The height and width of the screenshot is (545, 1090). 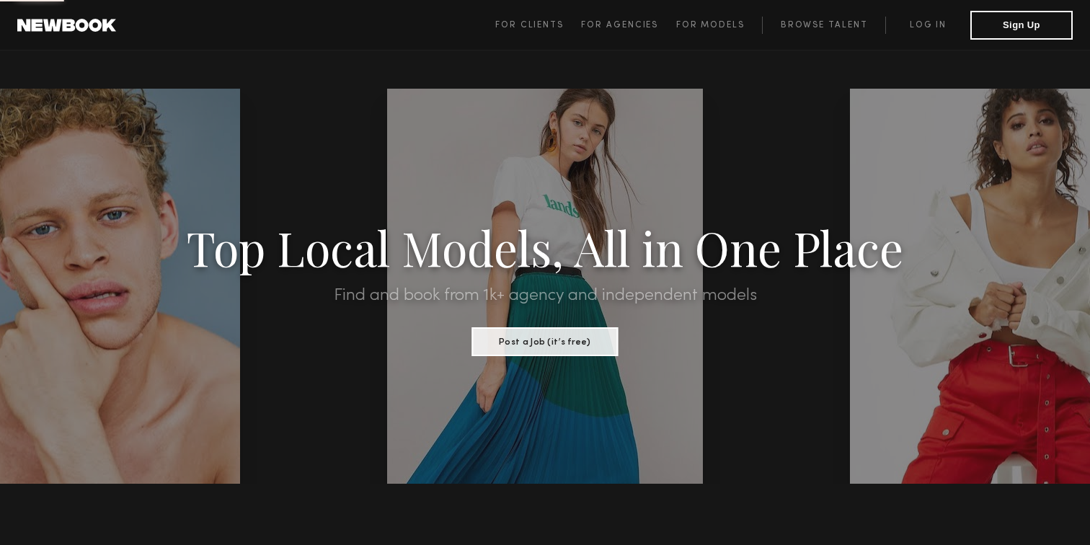 I want to click on button: Post a Job (it’s free), so click(x=545, y=342).